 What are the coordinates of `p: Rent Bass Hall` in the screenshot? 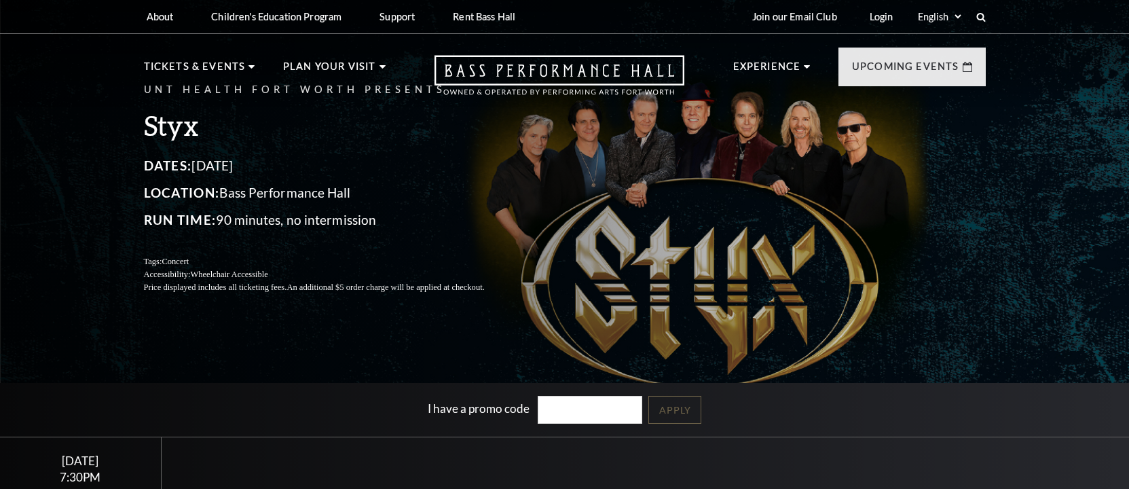 It's located at (484, 16).